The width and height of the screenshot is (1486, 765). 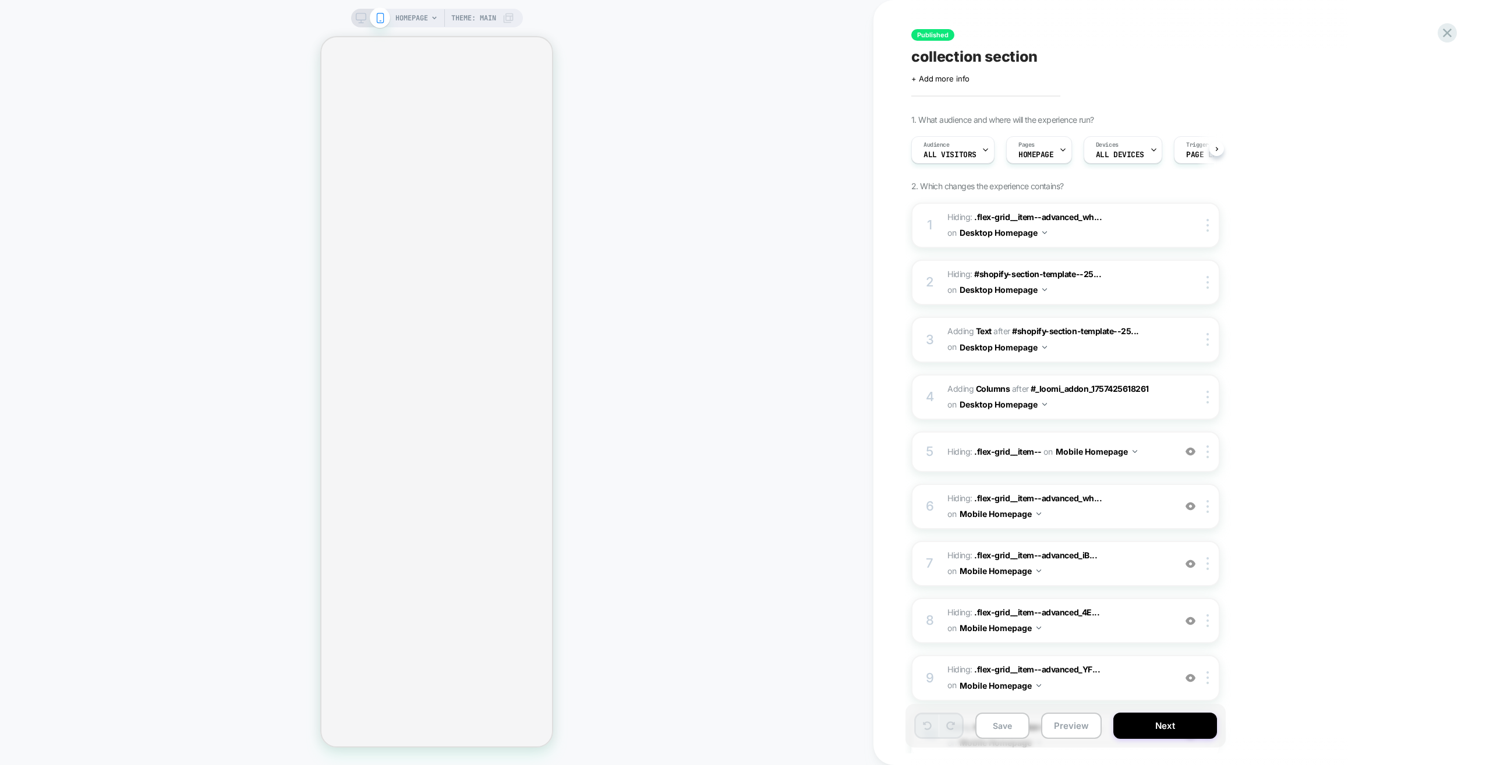 What do you see at coordinates (1072, 726) in the screenshot?
I see `button: Preview` at bounding box center [1072, 726].